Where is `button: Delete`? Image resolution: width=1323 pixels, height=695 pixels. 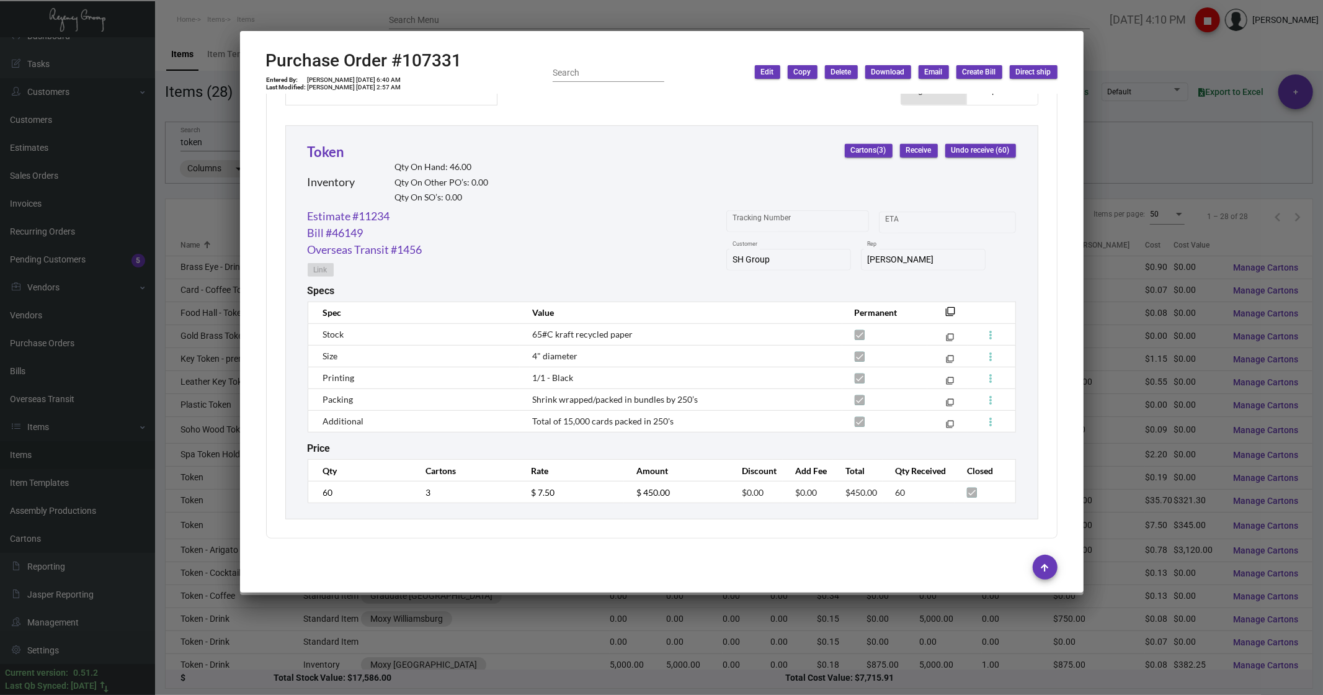 button: Delete is located at coordinates (841, 72).